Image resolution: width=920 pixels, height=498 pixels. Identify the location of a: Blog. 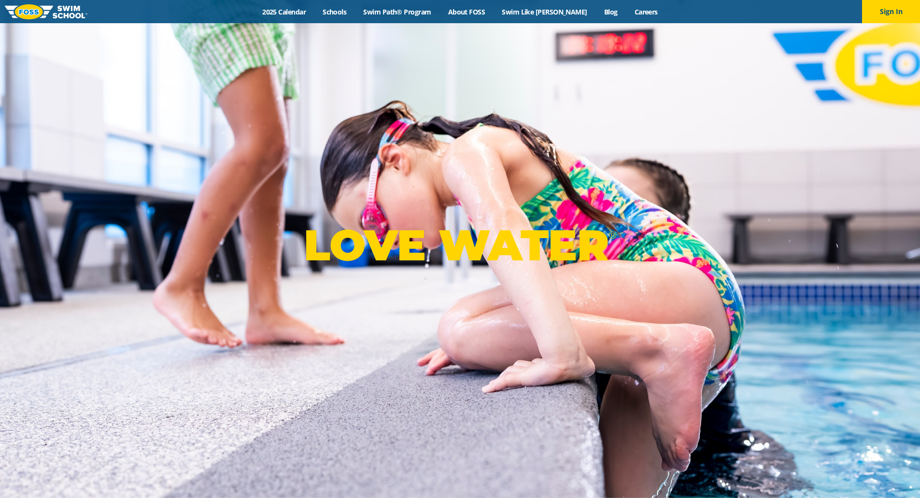
(610, 12).